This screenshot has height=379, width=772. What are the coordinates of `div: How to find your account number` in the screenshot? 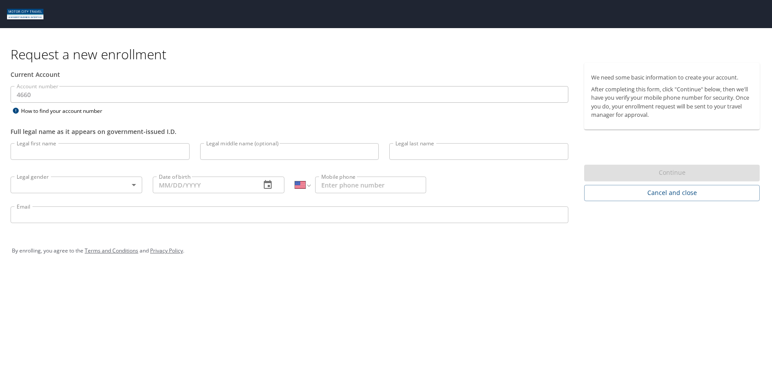 It's located at (65, 111).